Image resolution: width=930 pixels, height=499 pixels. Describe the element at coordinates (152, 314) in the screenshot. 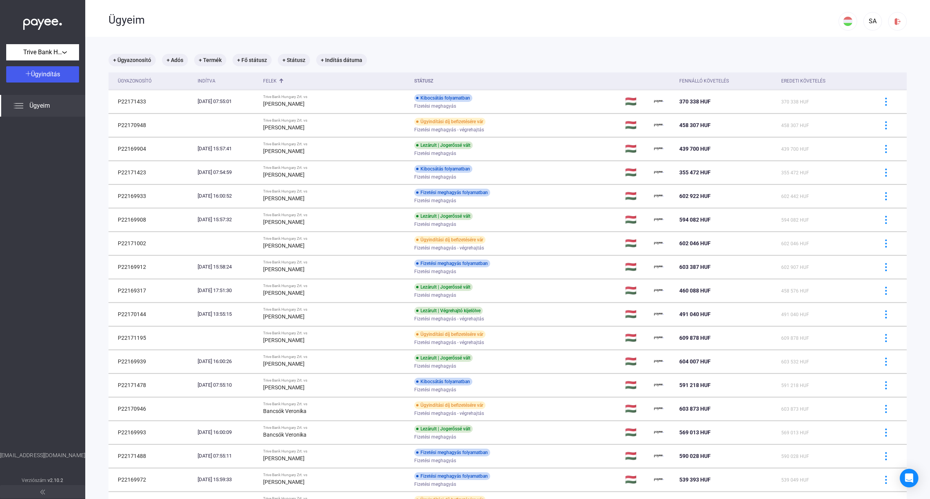

I see `td: P22170144` at that location.